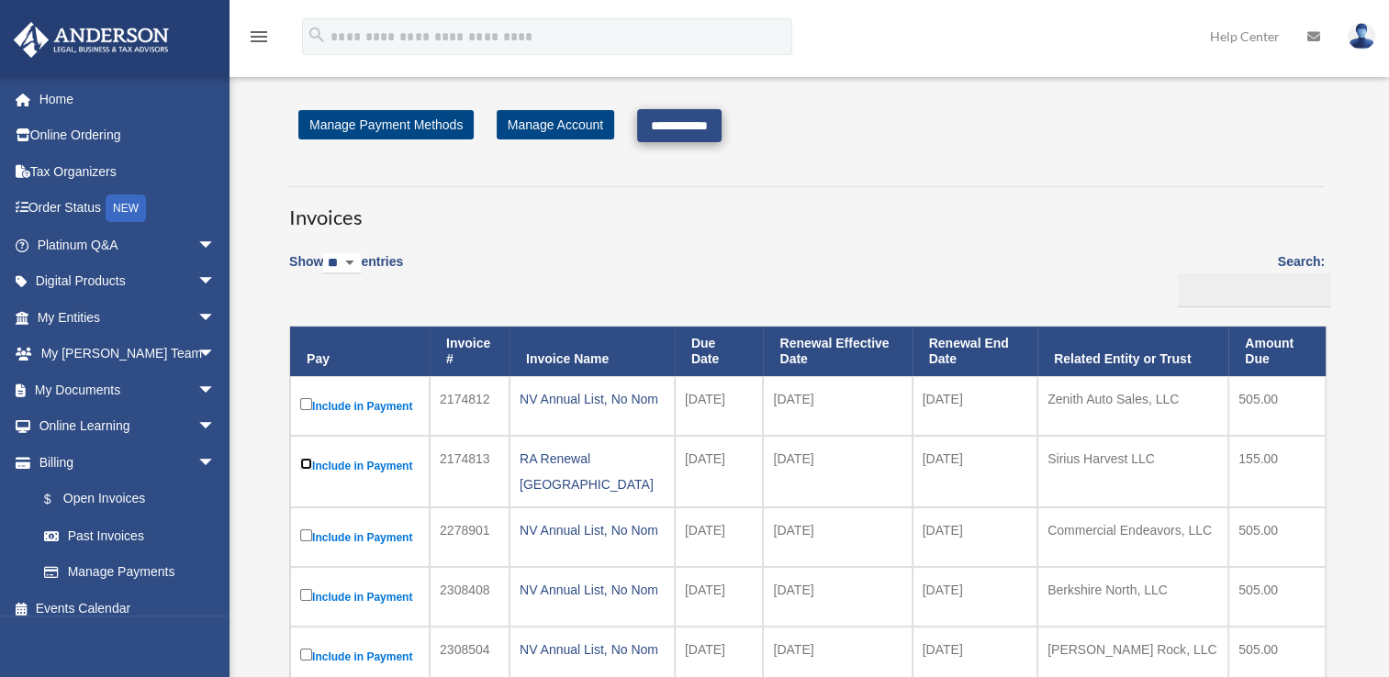 The height and width of the screenshot is (677, 1389). What do you see at coordinates (1361, 36) in the screenshot?
I see `img: User Pic` at bounding box center [1361, 36].